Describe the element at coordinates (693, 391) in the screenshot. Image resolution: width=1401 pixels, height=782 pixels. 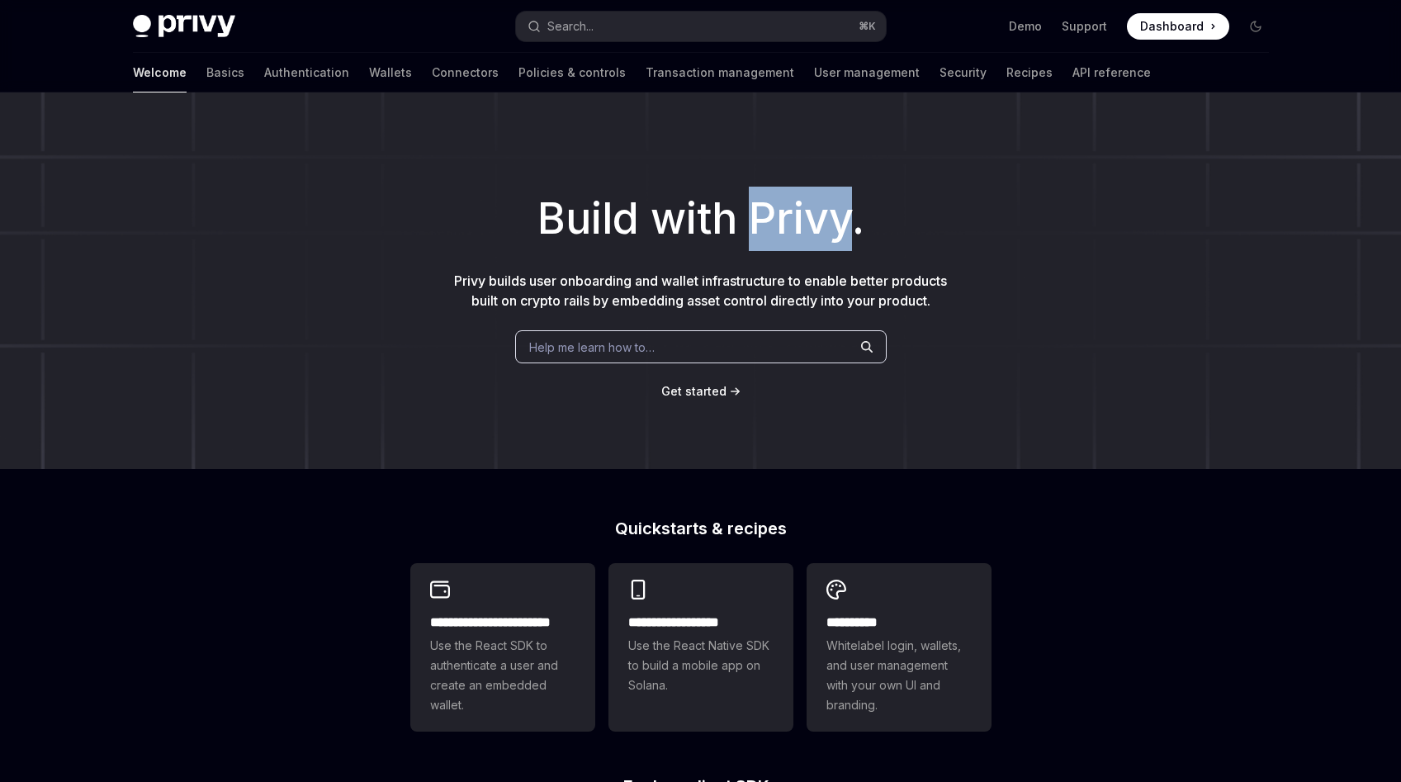
I see `a: Get started` at that location.